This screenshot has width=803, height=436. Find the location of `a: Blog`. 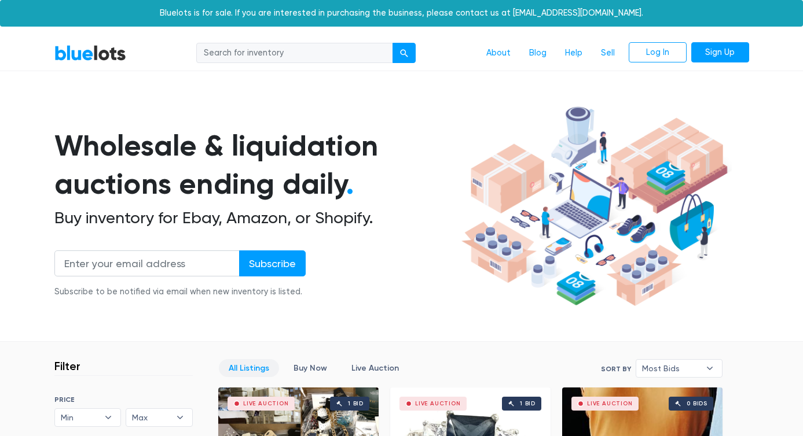

a: Blog is located at coordinates (538, 53).